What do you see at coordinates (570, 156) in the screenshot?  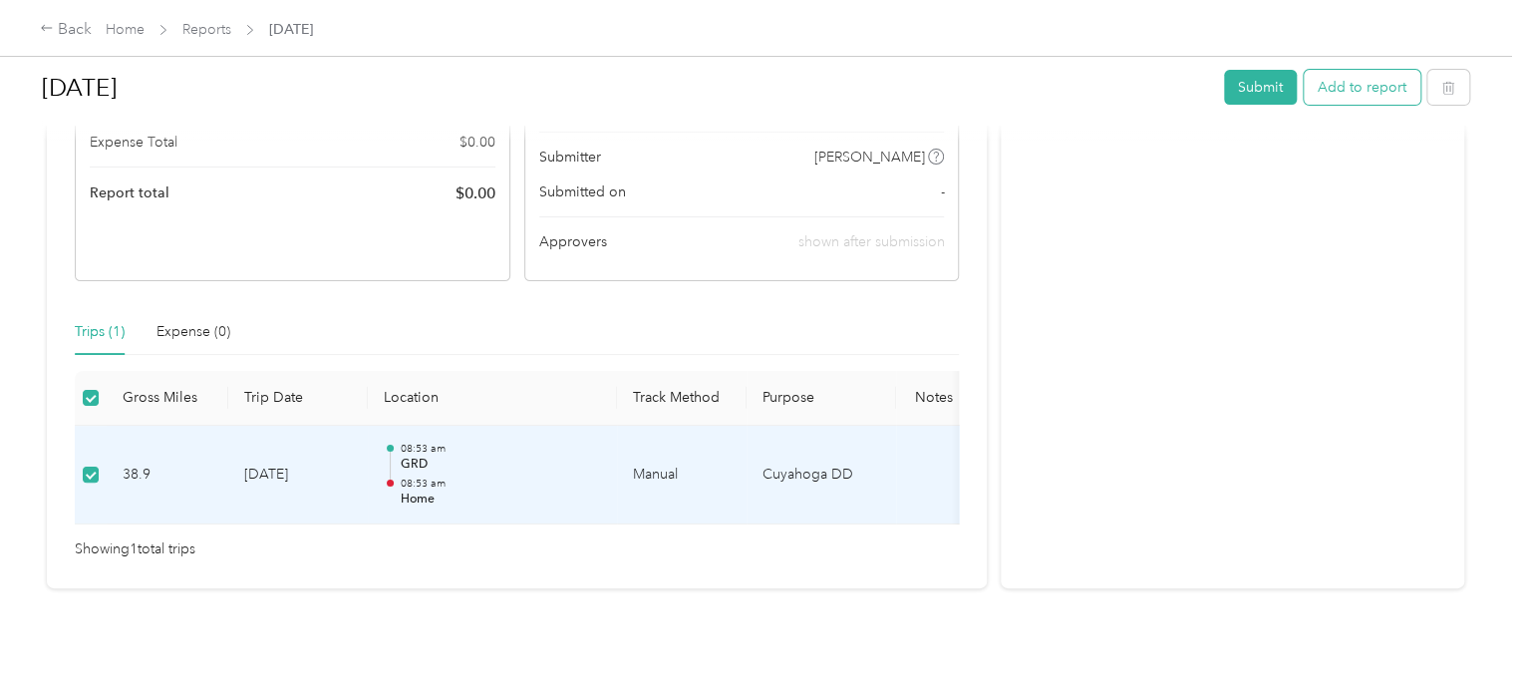 I see `span: Submitter` at bounding box center [570, 156].